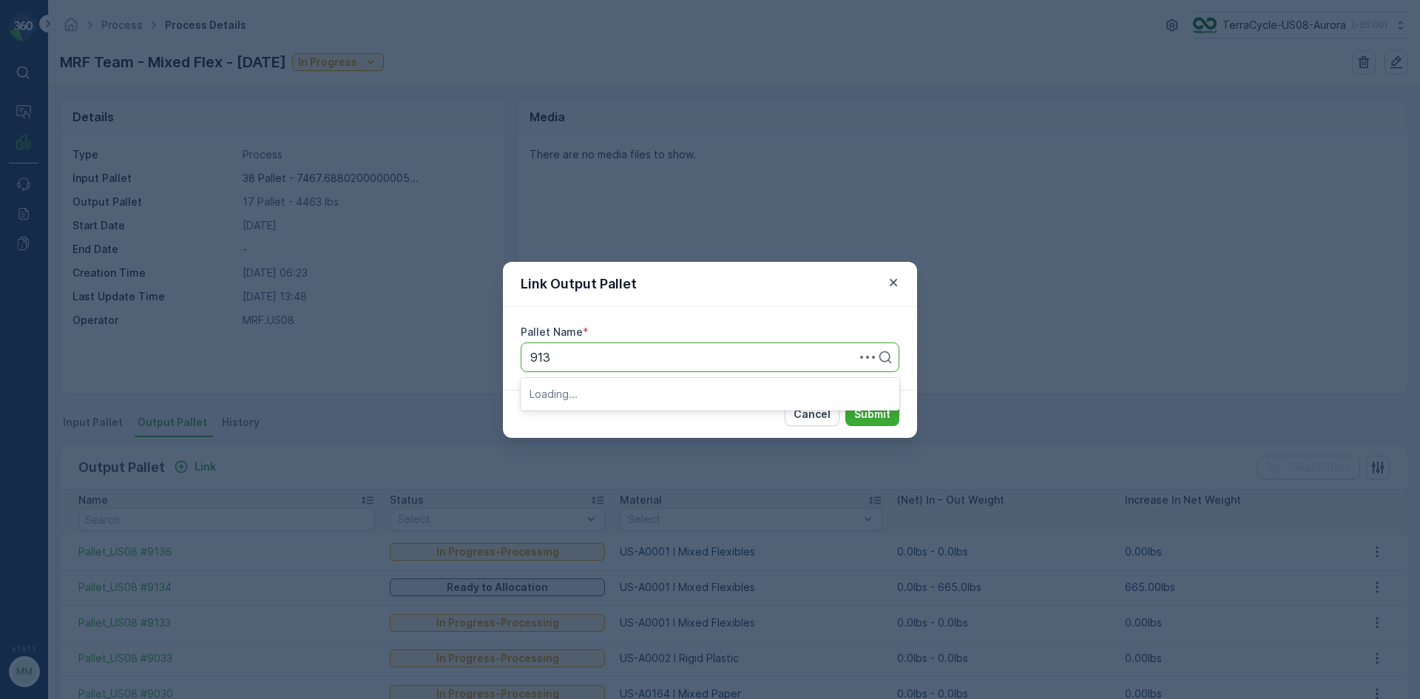  Describe the element at coordinates (578, 284) in the screenshot. I see `p: Link Output Pallet` at that location.